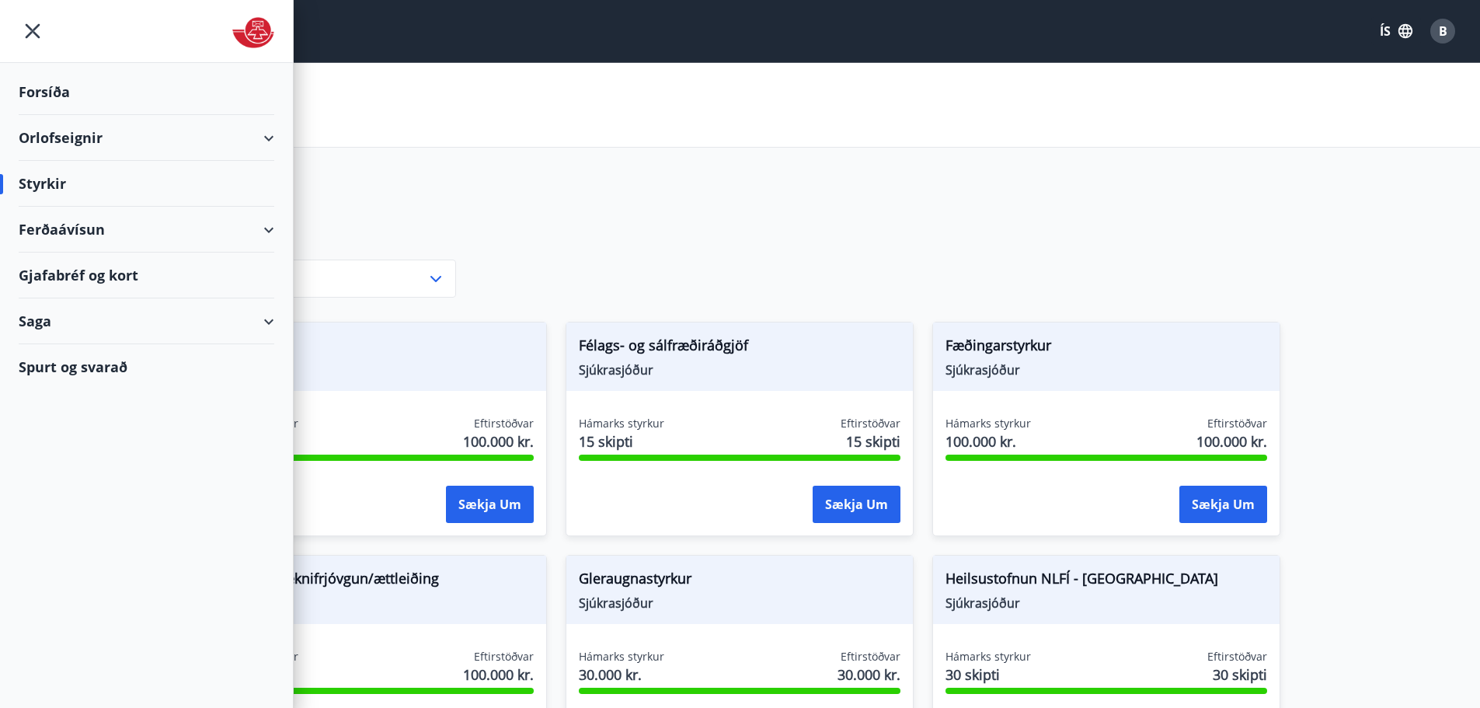  I want to click on span: Augnaðgerð, so click(374, 348).